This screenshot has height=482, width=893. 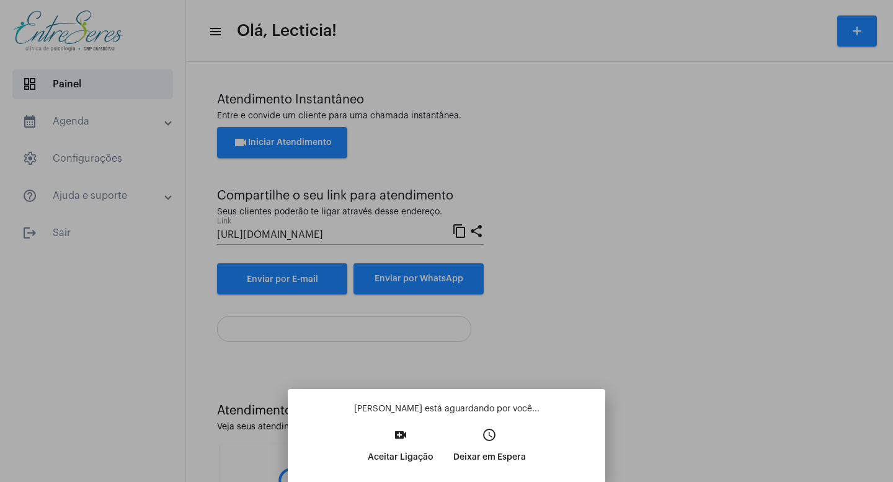 I want to click on button: Deixar em Espera, so click(x=489, y=451).